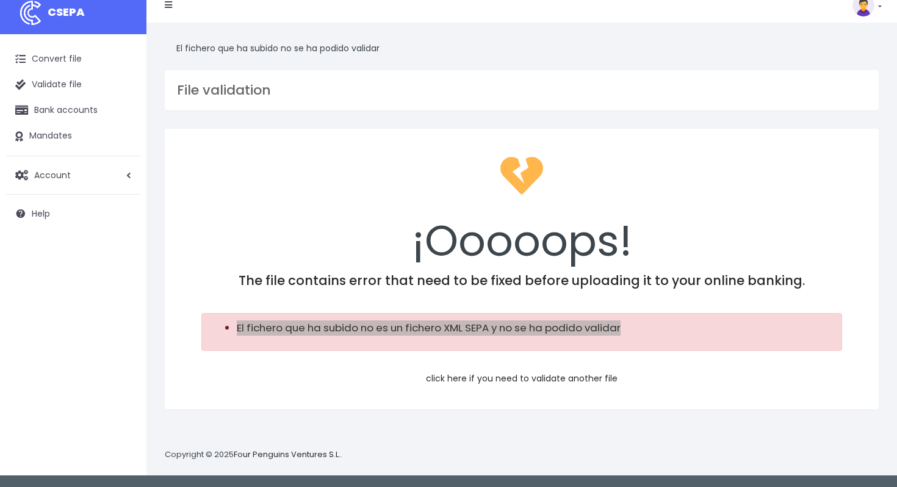 The image size is (897, 487). I want to click on h4: The file contains error that need to be fixed before uploading it to your online banking., so click(522, 280).